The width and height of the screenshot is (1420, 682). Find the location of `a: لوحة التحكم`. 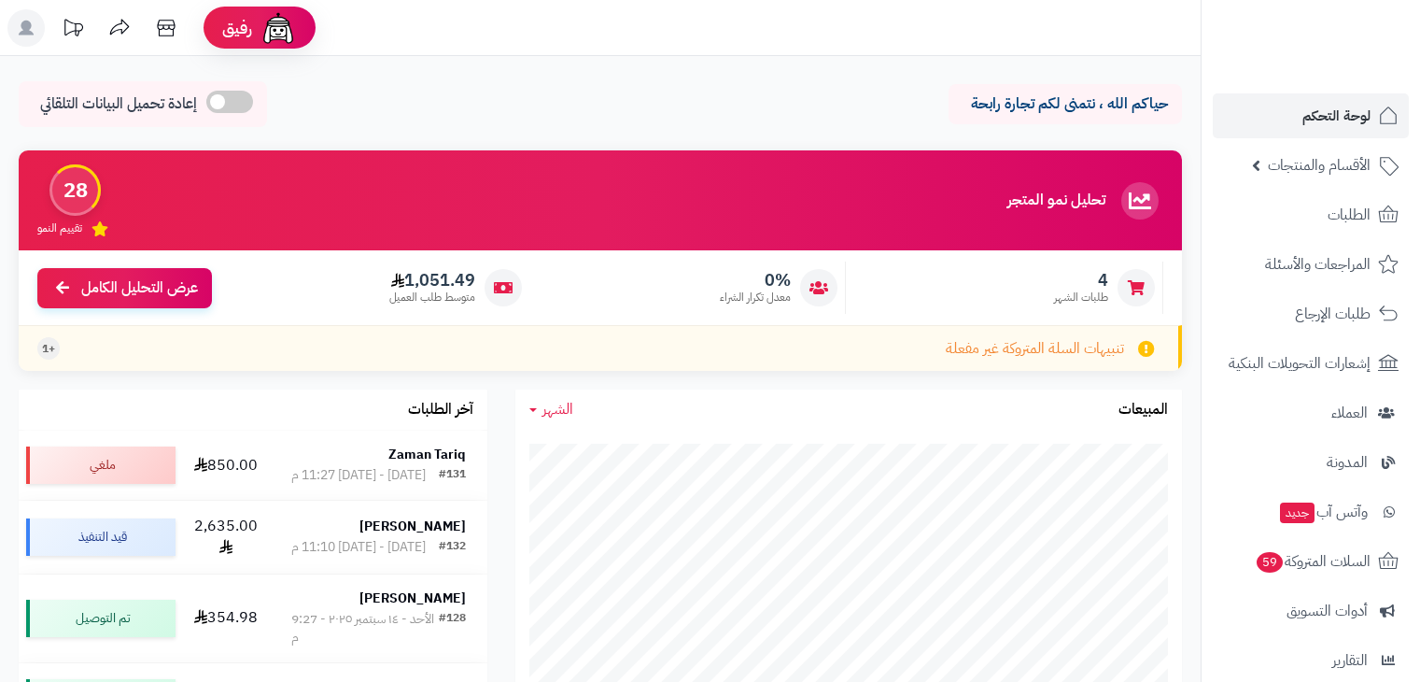

a: لوحة التحكم is located at coordinates (1311, 116).